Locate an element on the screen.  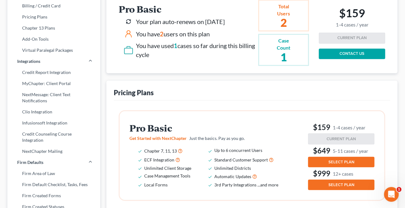
span: Unlimited Client Storage is located at coordinates (168, 168).